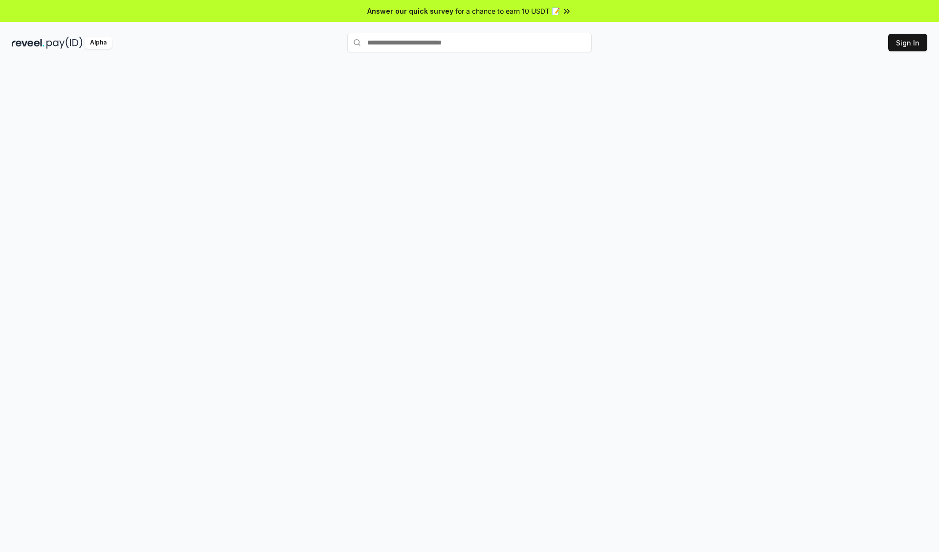  What do you see at coordinates (508, 11) in the screenshot?
I see `span: for a chance to earn 10 USDT 📝` at bounding box center [508, 11].